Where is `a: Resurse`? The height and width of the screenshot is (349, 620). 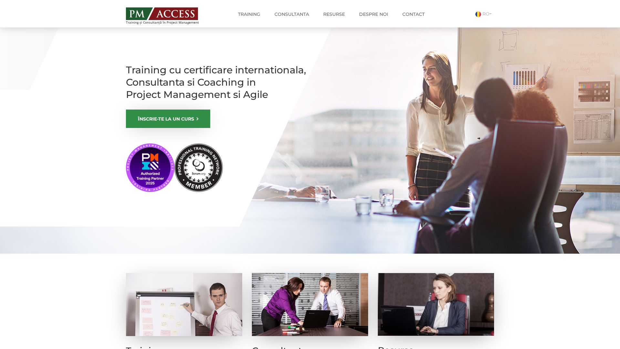
a: Resurse is located at coordinates (334, 14).